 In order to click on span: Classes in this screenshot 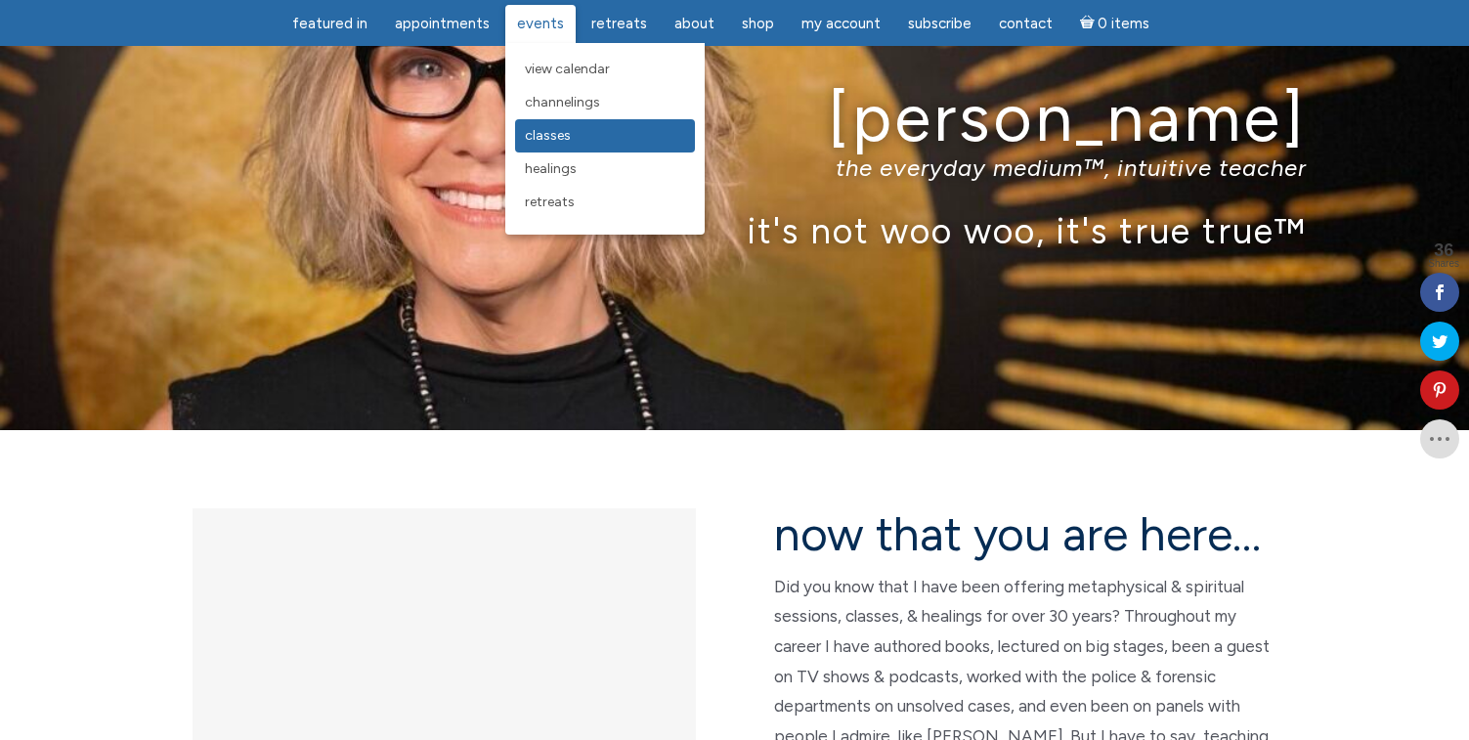, I will do `click(547, 135)`.